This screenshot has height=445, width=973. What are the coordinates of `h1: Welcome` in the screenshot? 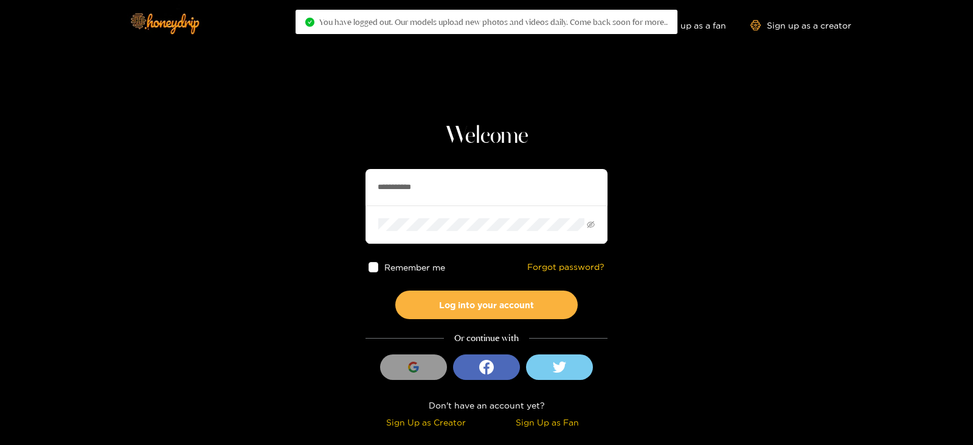 It's located at (487, 136).